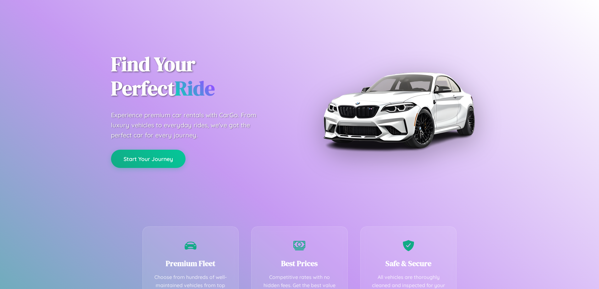 The height and width of the screenshot is (289, 599). Describe the element at coordinates (195, 88) in the screenshot. I see `span: Ride` at that location.